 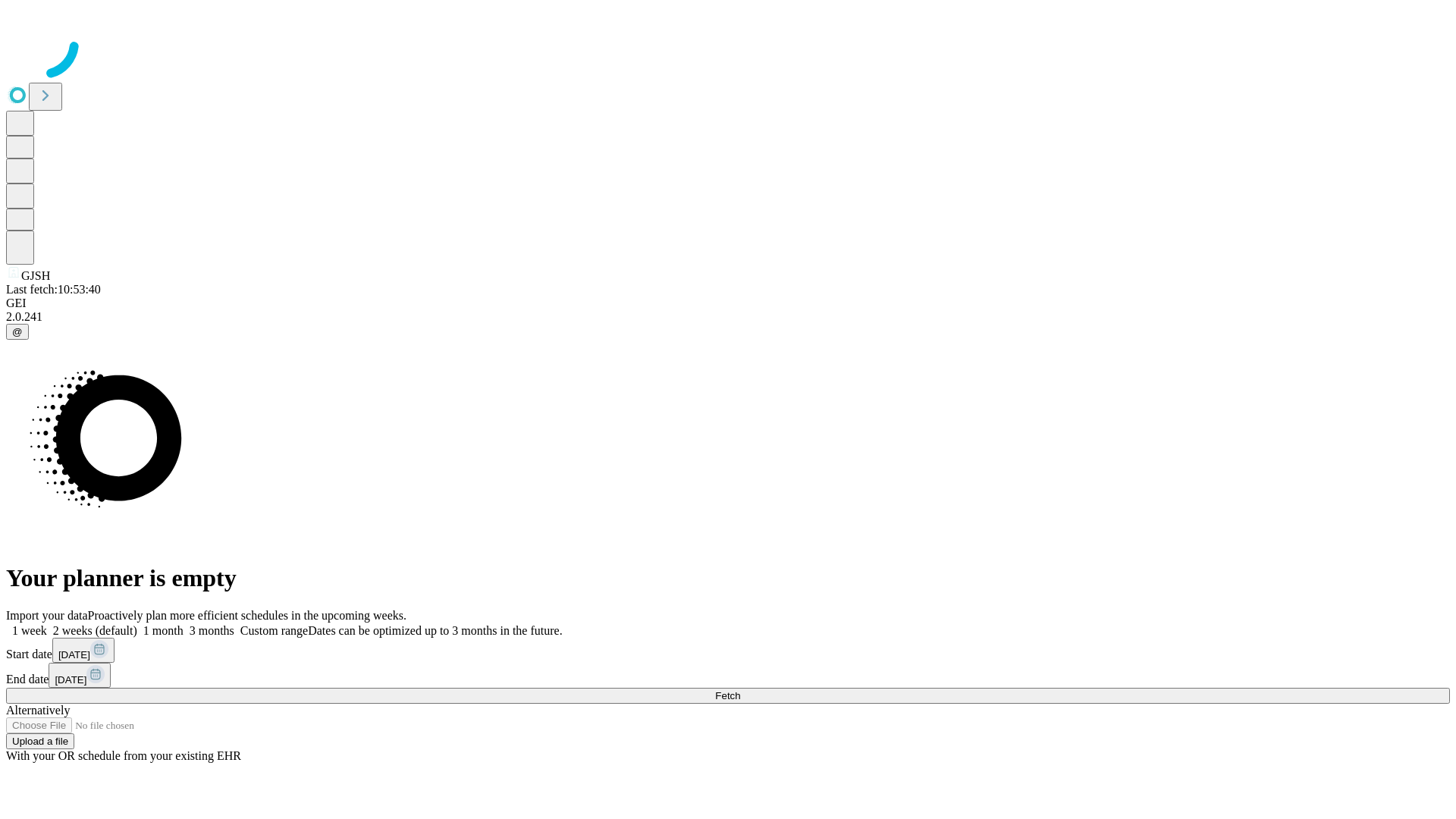 I want to click on h1: Your planner is empty, so click(x=728, y=578).